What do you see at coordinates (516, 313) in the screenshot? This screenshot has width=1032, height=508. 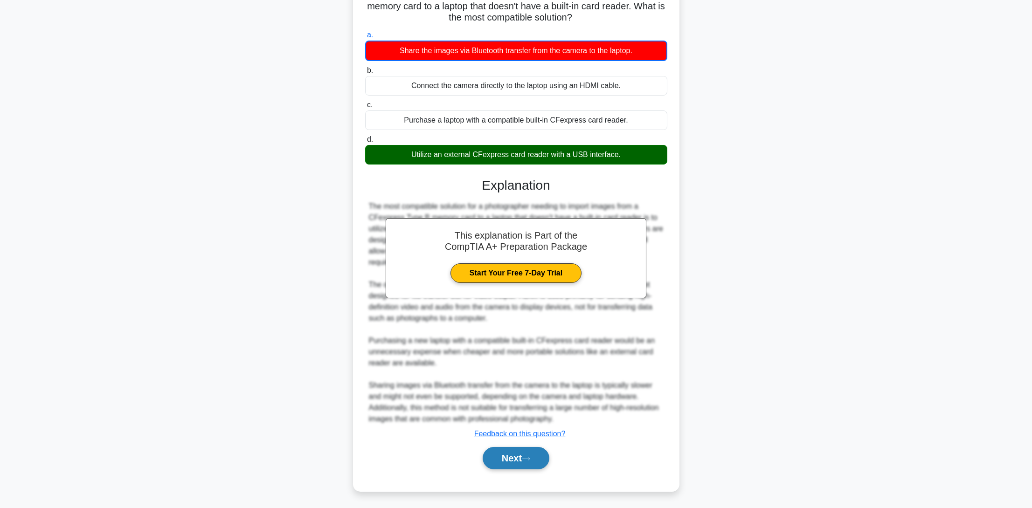 I see `div: The most compatible solution for a photographer needing to import images from a CFexpress Type B ...` at bounding box center [516, 313].